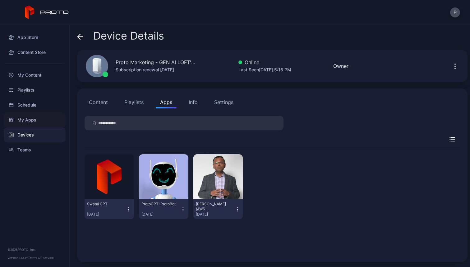 The height and width of the screenshot is (267, 470). Describe the element at coordinates (129, 36) in the screenshot. I see `span: Device Details` at that location.